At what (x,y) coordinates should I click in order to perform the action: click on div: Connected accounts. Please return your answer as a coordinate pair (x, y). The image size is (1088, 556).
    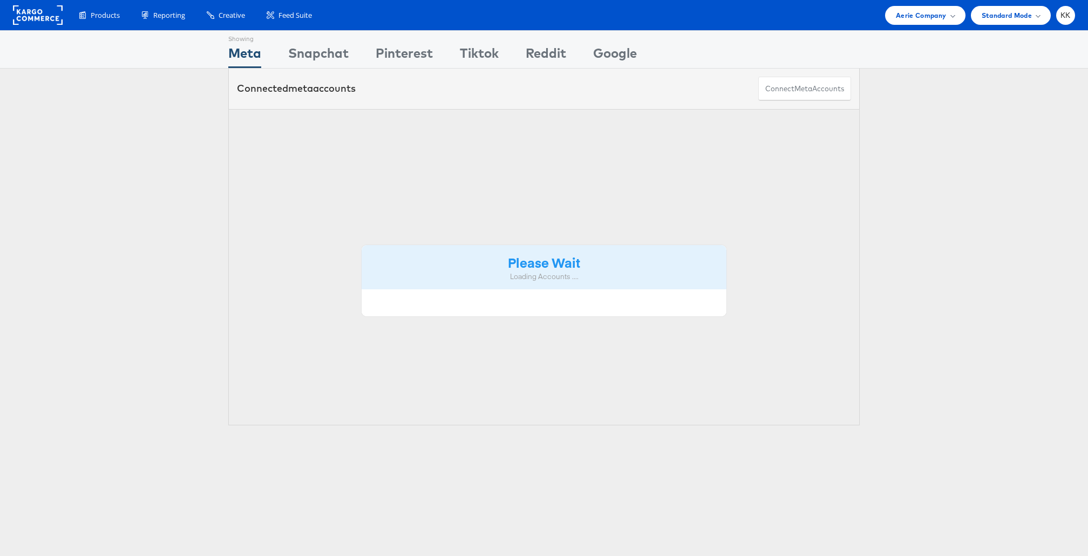
    Looking at the image, I should click on (296, 89).